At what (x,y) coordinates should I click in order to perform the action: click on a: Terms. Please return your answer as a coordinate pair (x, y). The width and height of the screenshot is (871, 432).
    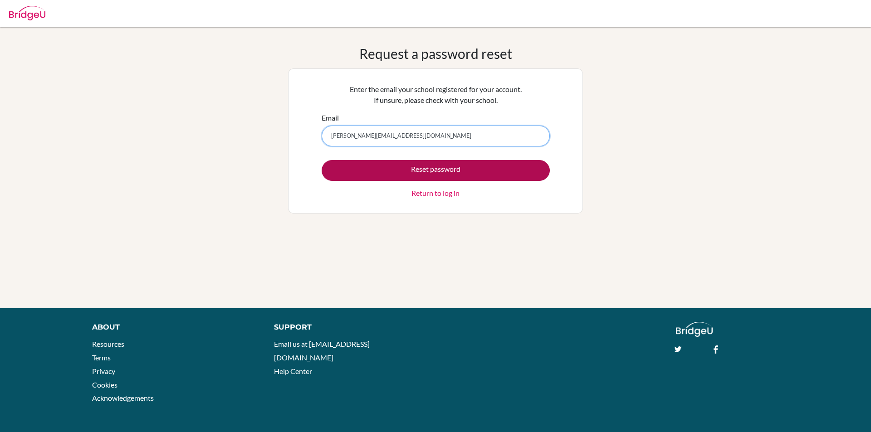
    Looking at the image, I should click on (101, 357).